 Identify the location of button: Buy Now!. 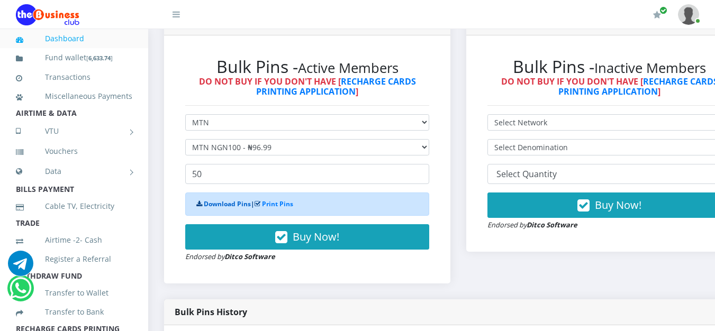
(307, 237).